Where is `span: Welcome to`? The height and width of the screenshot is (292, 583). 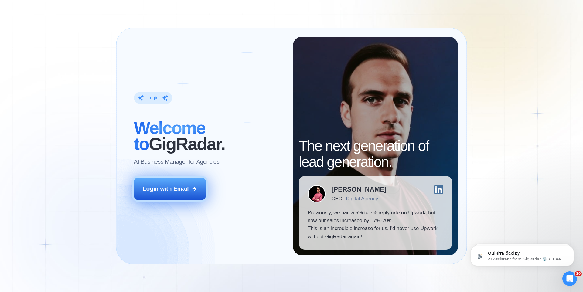
span: Welcome to is located at coordinates (170, 136).